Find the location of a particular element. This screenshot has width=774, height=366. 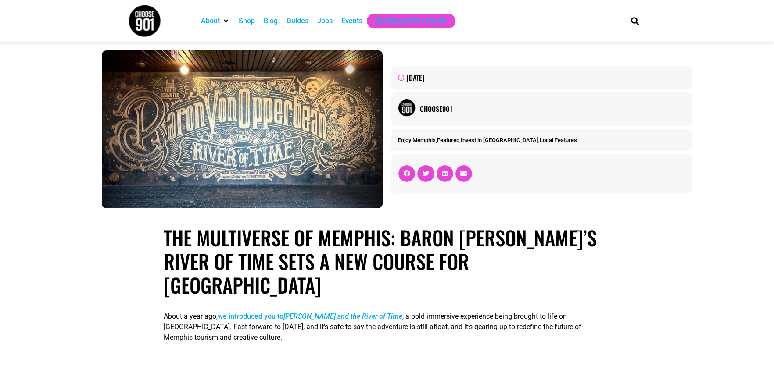

nav: Main nav is located at coordinates (406, 21).